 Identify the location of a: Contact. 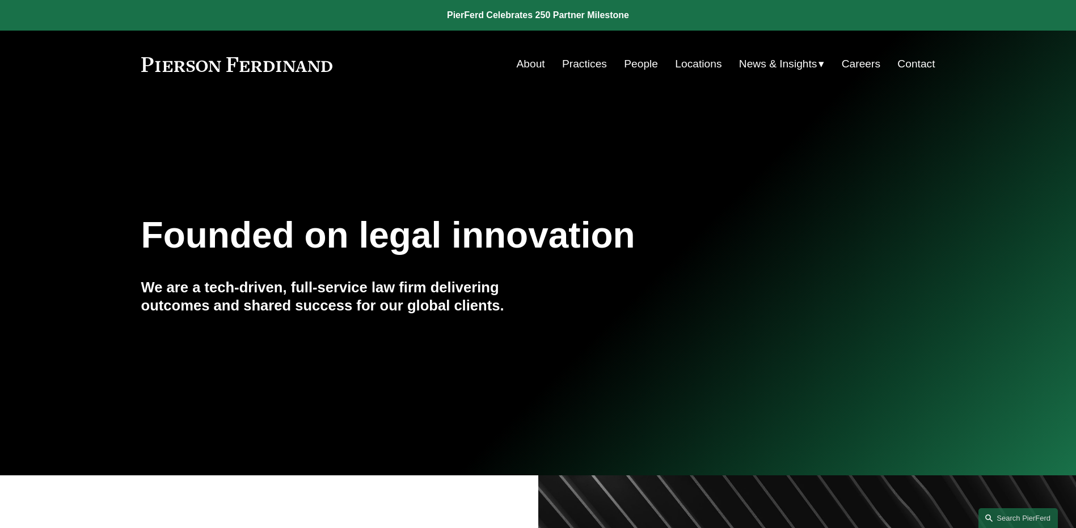
(916, 64).